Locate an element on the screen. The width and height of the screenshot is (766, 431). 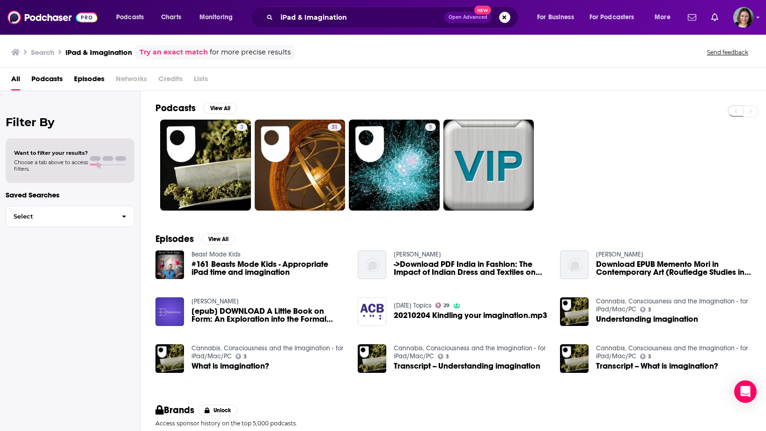
a: Try an exact match is located at coordinates (174, 52).